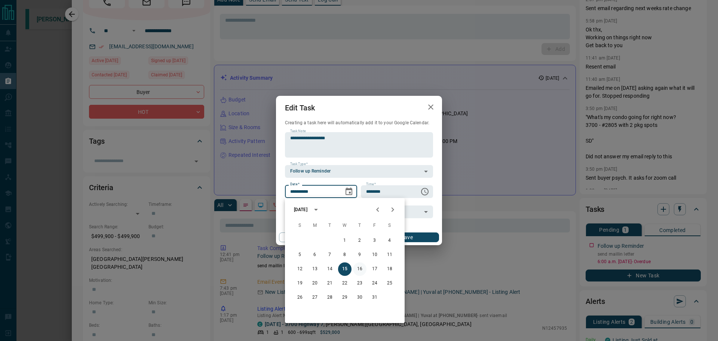  I want to click on button: 9, so click(360, 255).